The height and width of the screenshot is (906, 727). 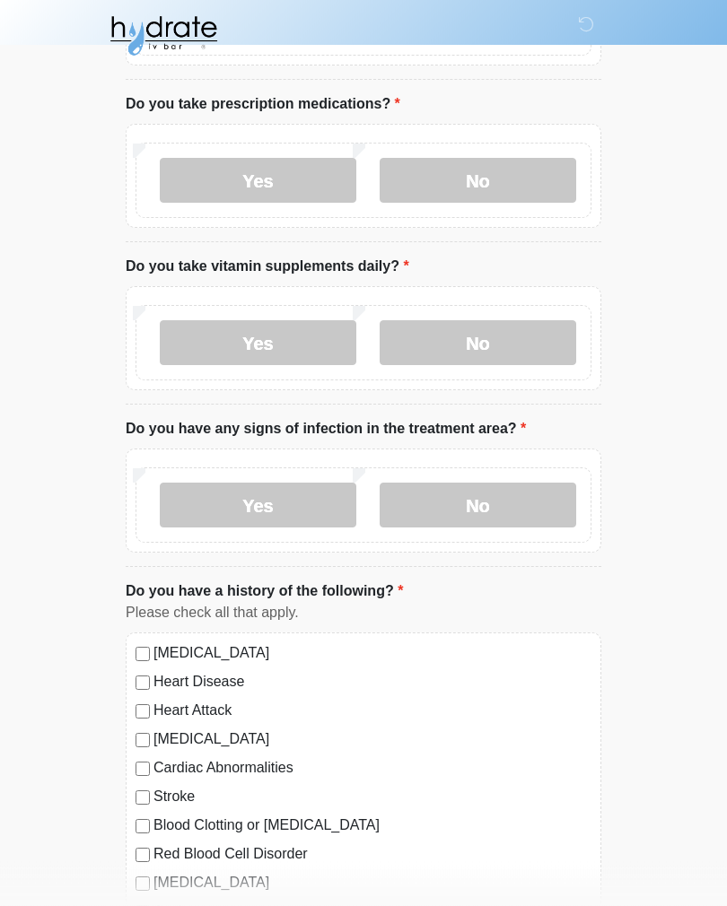 I want to click on input: Heart Attack, so click(x=143, y=712).